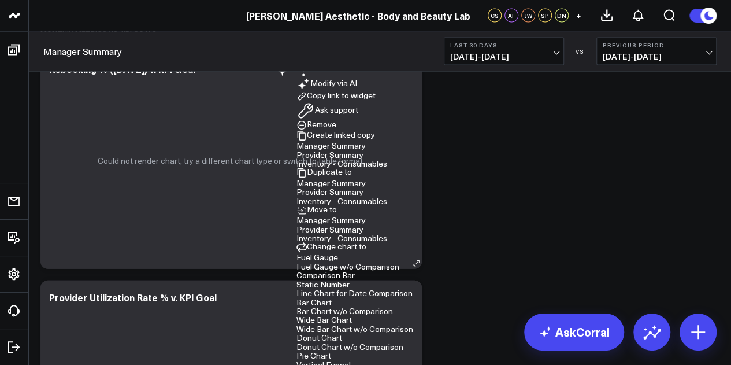  I want to click on button: Bar Chart, so click(314, 302).